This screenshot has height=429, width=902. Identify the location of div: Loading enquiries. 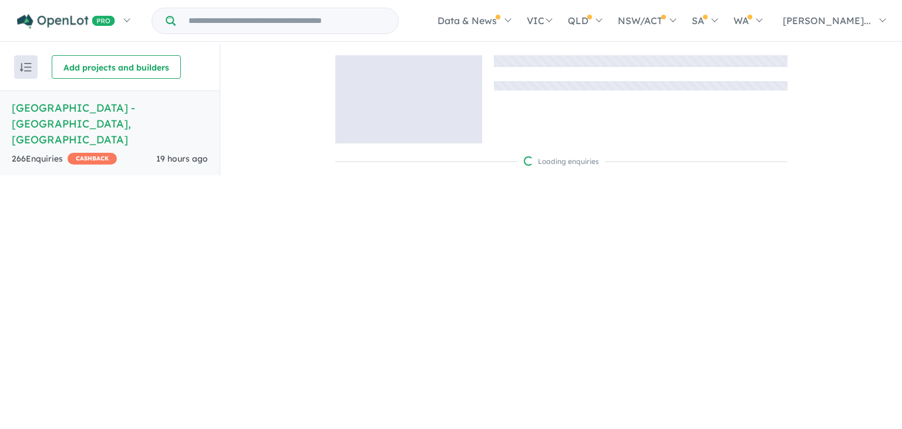
(561, 161).